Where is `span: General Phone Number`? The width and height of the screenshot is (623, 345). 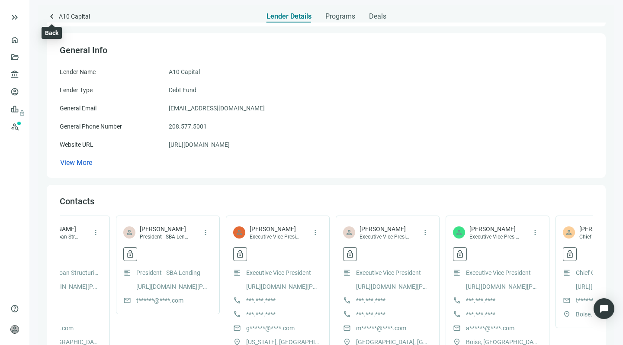 span: General Phone Number is located at coordinates (91, 126).